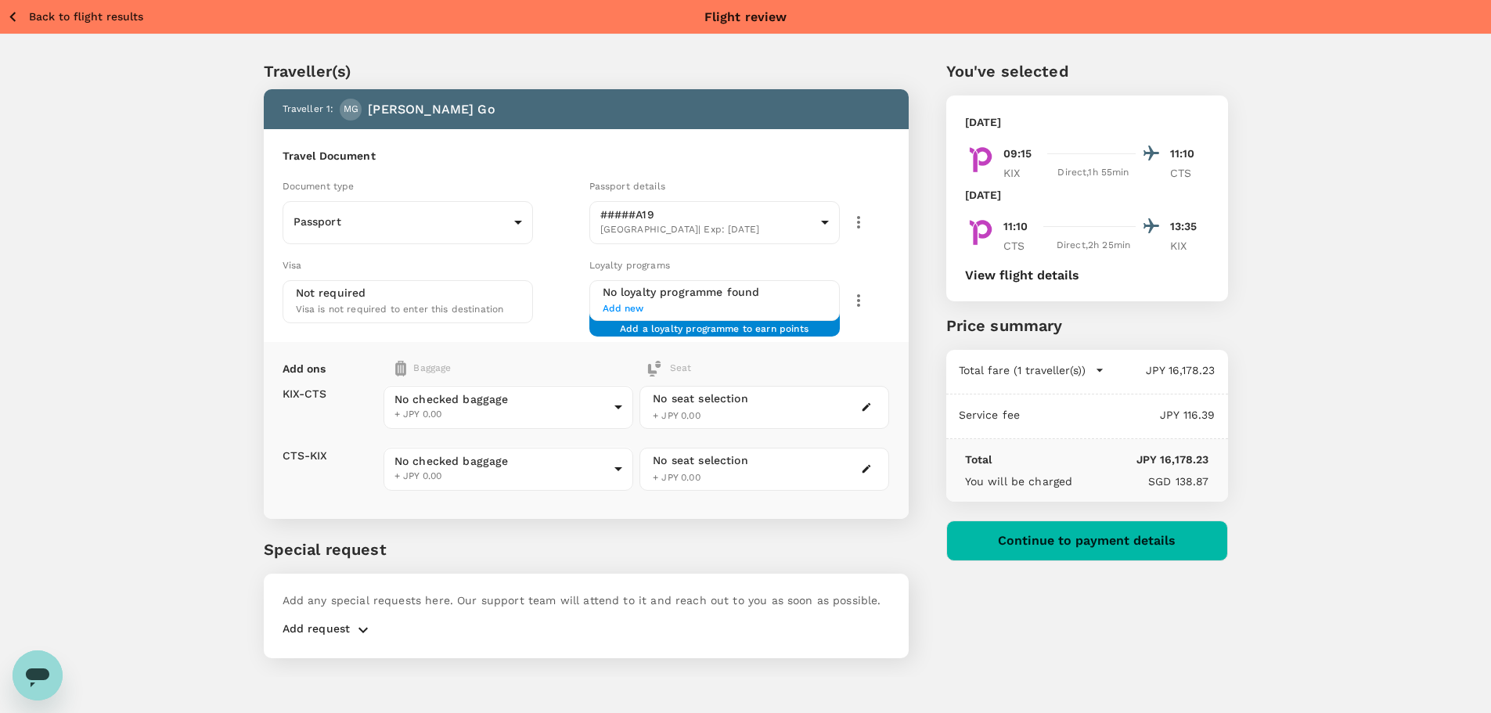 The image size is (1491, 713). I want to click on h6: Travel Document, so click(586, 157).